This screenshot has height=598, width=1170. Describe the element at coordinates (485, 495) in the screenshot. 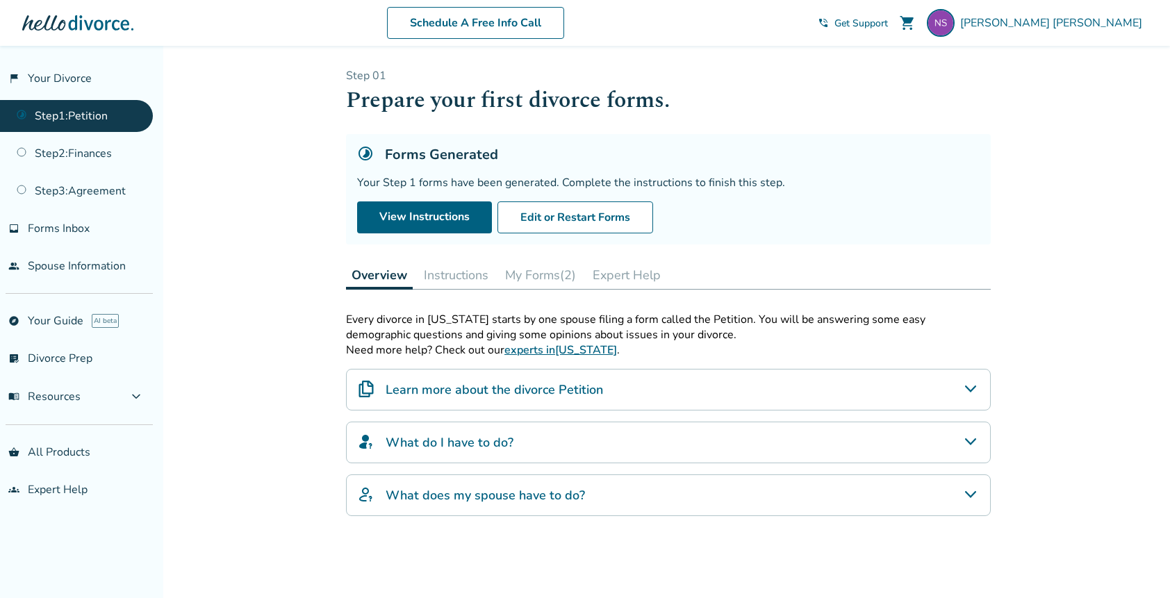

I see `h4: What does my spouse have to do?` at that location.